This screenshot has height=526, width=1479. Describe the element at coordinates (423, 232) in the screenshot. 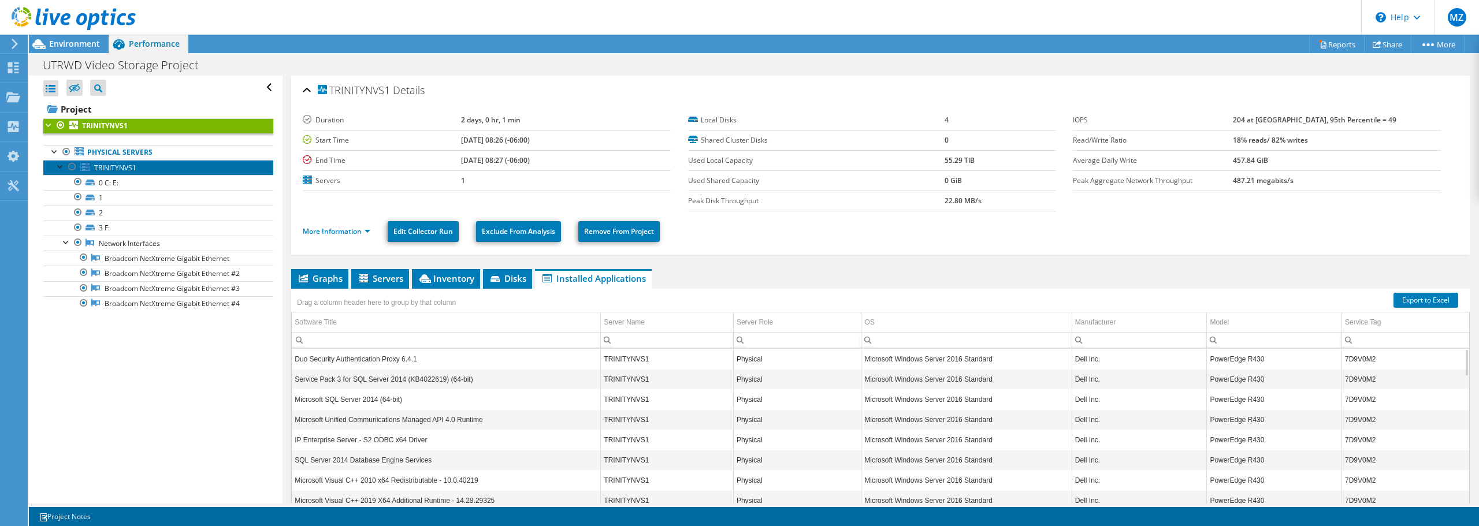

I see `a: Edit Collector Run` at that location.